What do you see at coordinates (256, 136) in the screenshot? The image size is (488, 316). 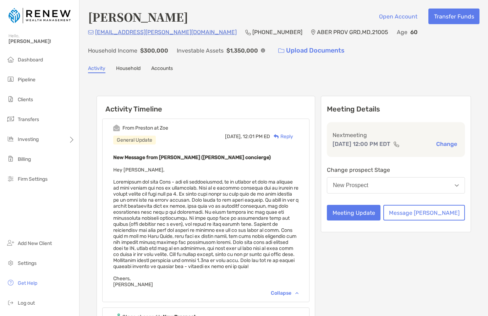 I see `span: 12:01 PM ED` at bounding box center [256, 136].